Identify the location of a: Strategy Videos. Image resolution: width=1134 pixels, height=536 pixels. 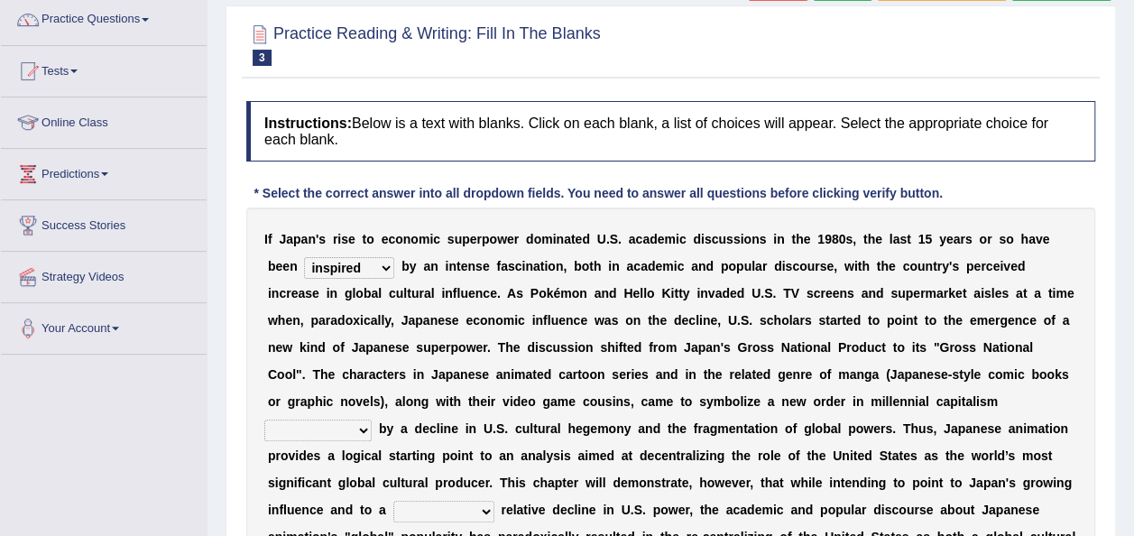
(104, 274).